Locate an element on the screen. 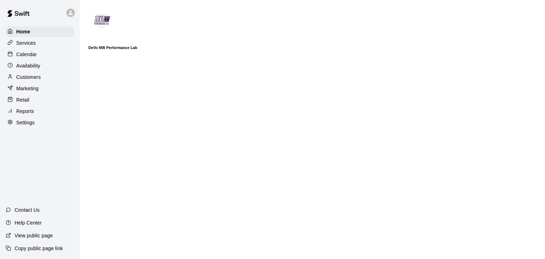 The width and height of the screenshot is (545, 259). p: Help Center is located at coordinates (28, 223).